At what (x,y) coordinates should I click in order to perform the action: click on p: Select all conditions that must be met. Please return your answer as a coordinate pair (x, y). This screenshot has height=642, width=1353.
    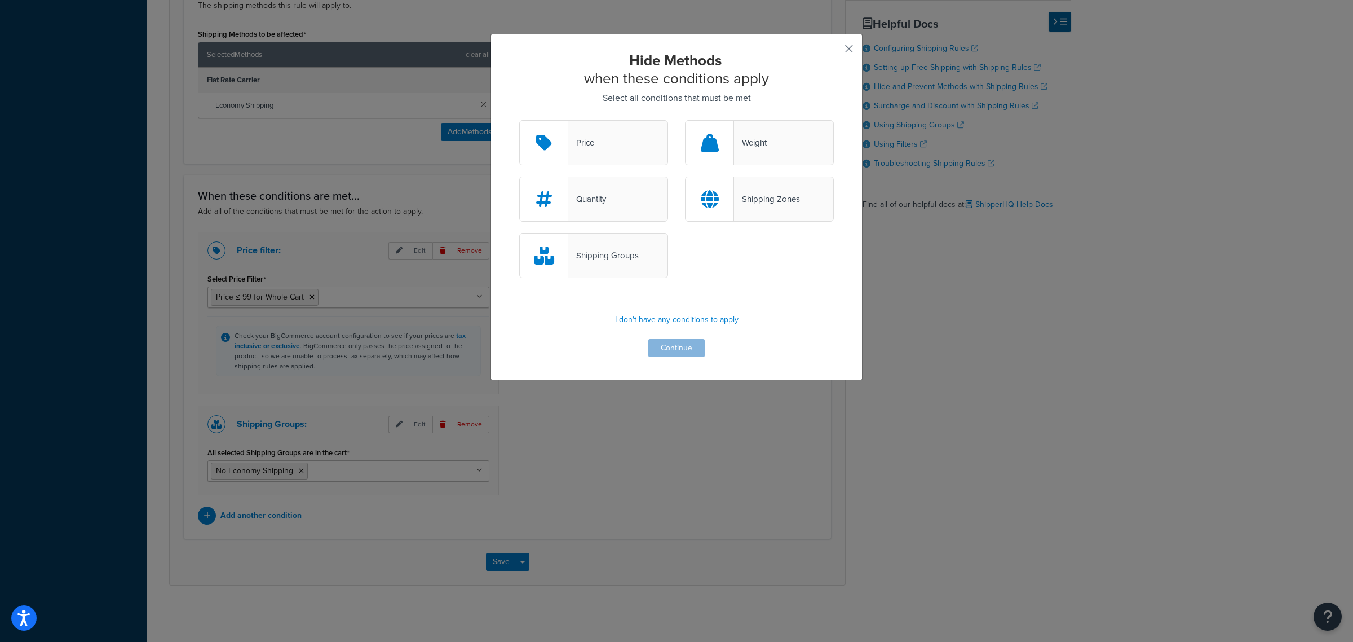
    Looking at the image, I should click on (677, 98).